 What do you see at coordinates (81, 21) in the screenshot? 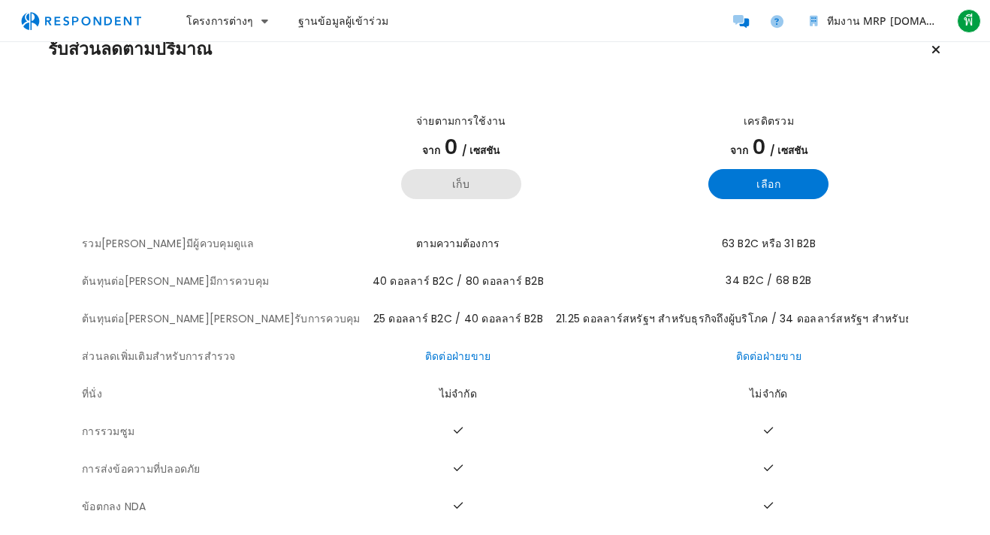
I see `img: respondent-logo.png` at bounding box center [81, 21].